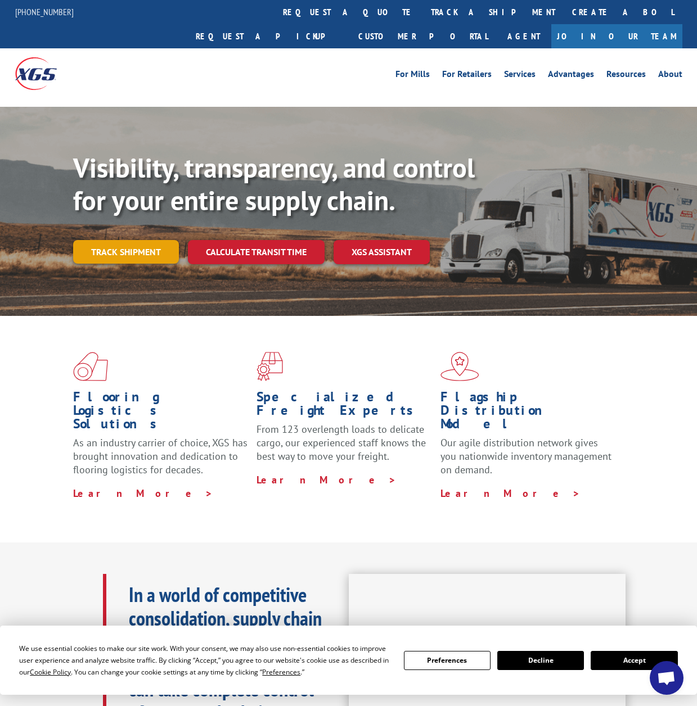  I want to click on button: Decline, so click(540, 661).